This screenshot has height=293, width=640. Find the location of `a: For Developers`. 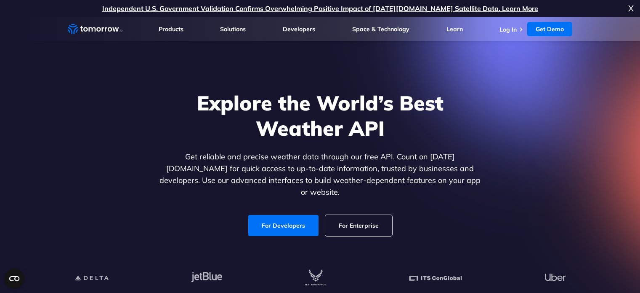

a: For Developers is located at coordinates (283, 225).